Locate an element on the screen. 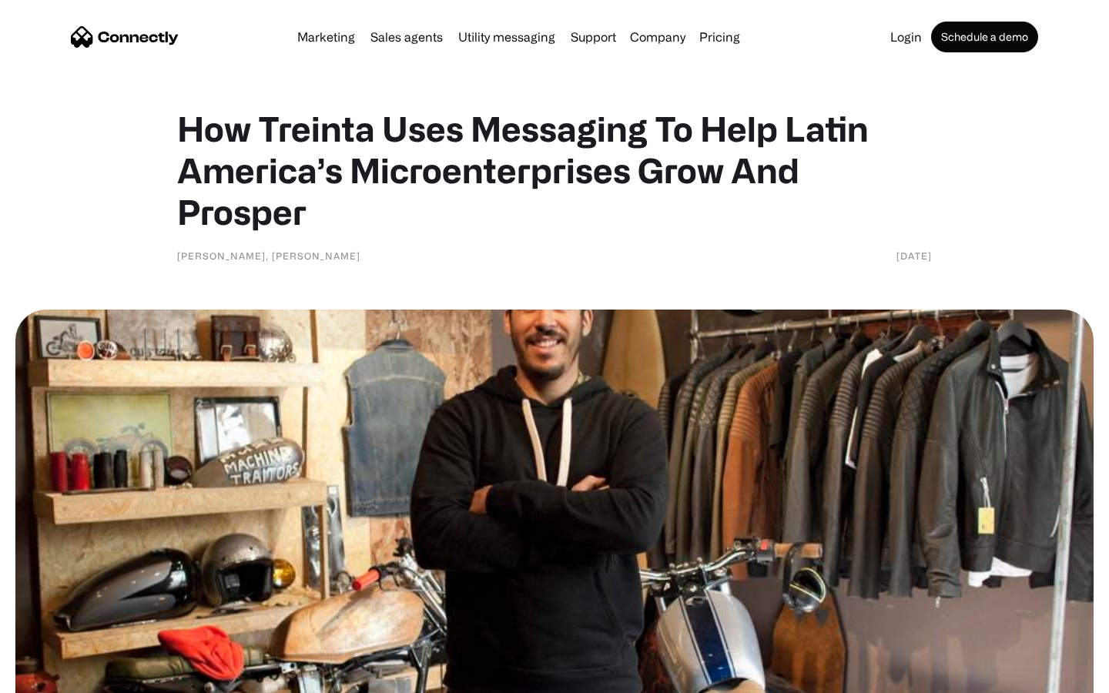 The image size is (1109, 693). a: Support is located at coordinates (593, 37).